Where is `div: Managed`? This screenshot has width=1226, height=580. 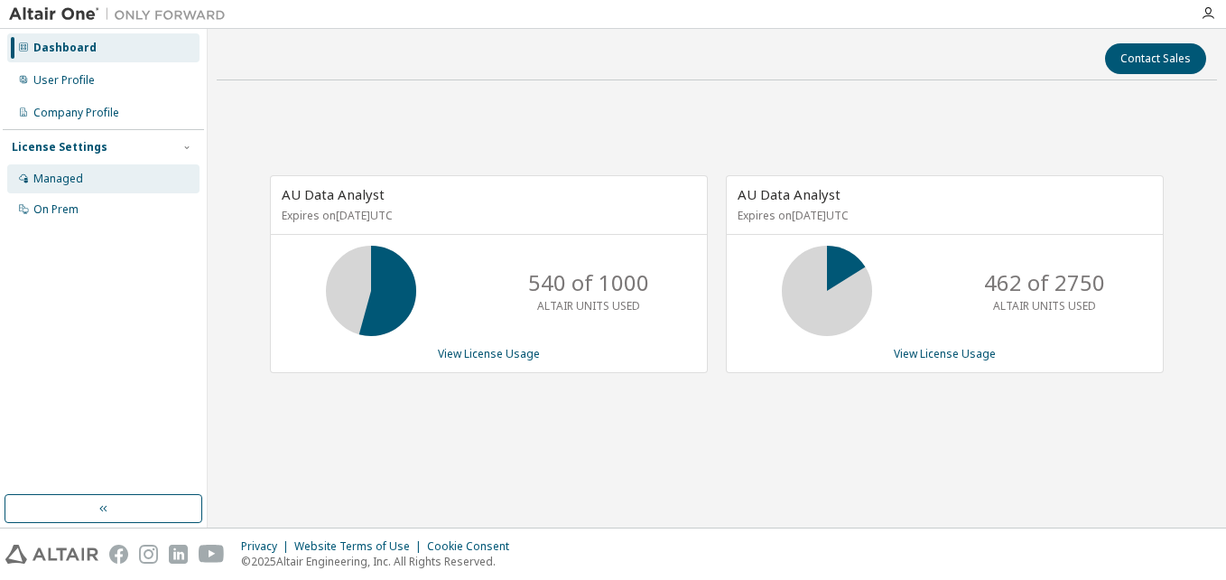
div: Managed is located at coordinates (58, 179).